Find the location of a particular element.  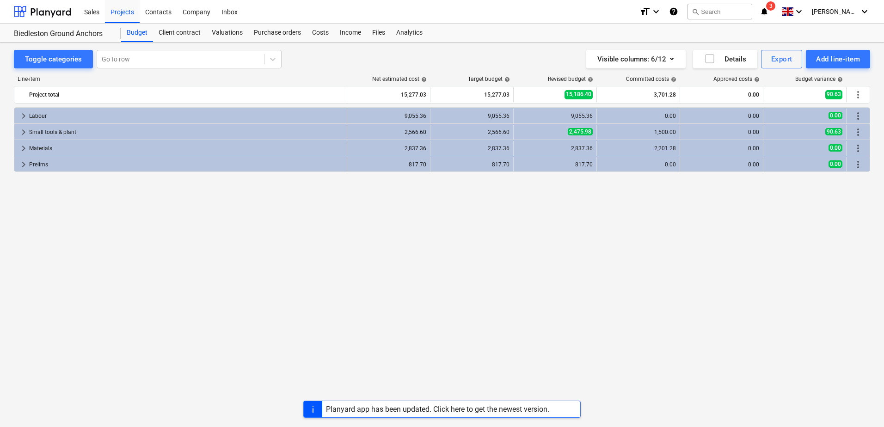

div: Small tools & plant is located at coordinates (186, 132).